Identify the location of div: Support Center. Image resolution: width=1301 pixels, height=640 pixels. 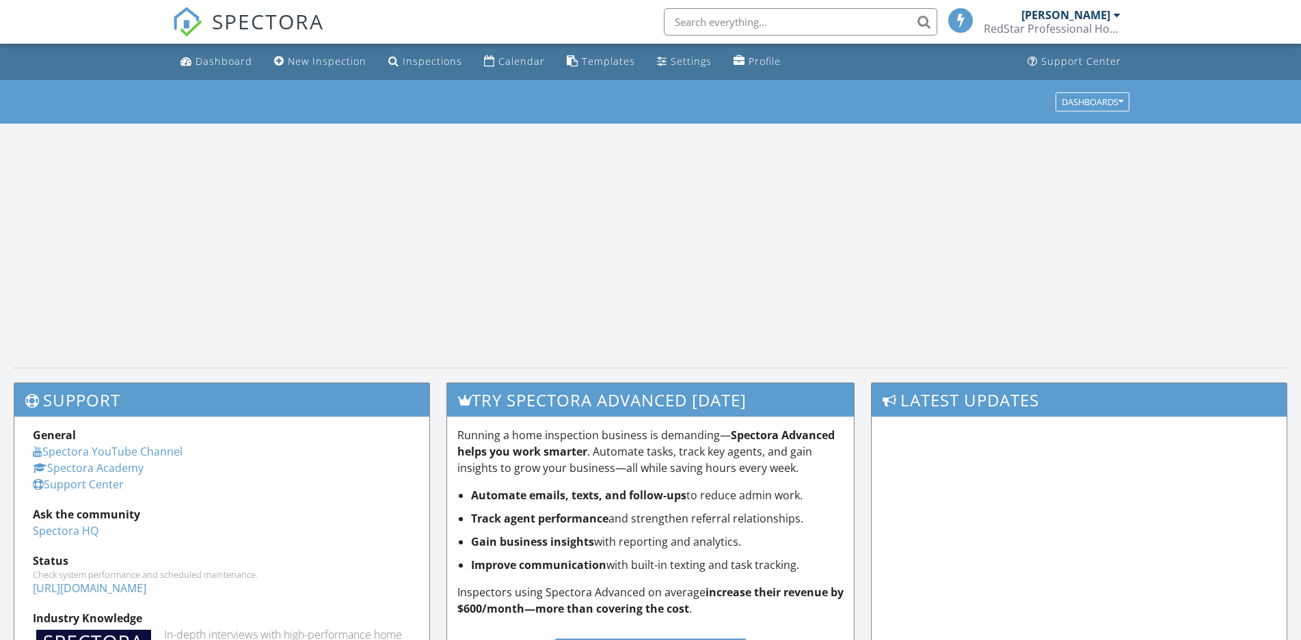
(1081, 61).